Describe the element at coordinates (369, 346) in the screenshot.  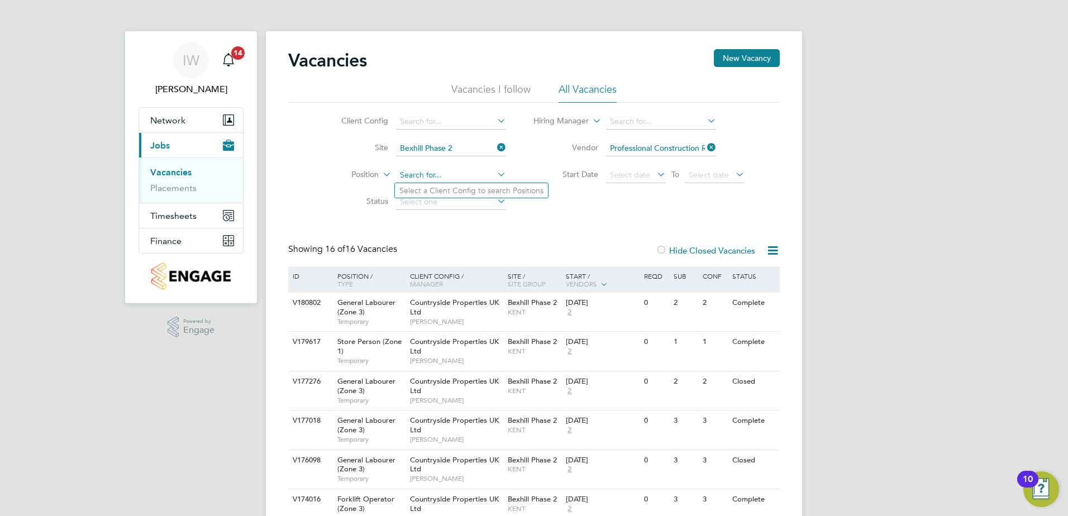
I see `span: Store Person (Zone 1)` at that location.